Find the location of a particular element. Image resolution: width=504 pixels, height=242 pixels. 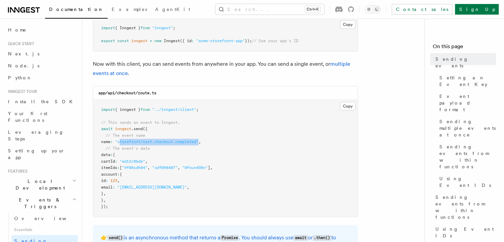

span: // The event name is located at coordinates (125, 135).